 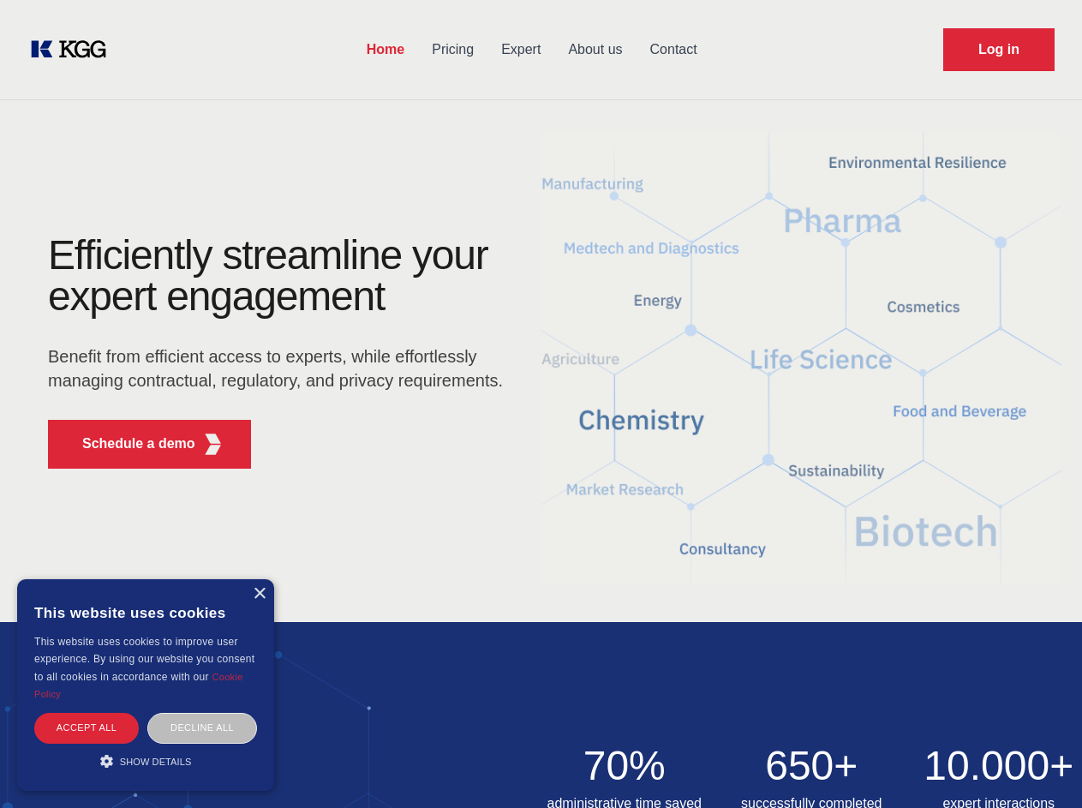 I want to click on a: Contact, so click(x=673, y=50).